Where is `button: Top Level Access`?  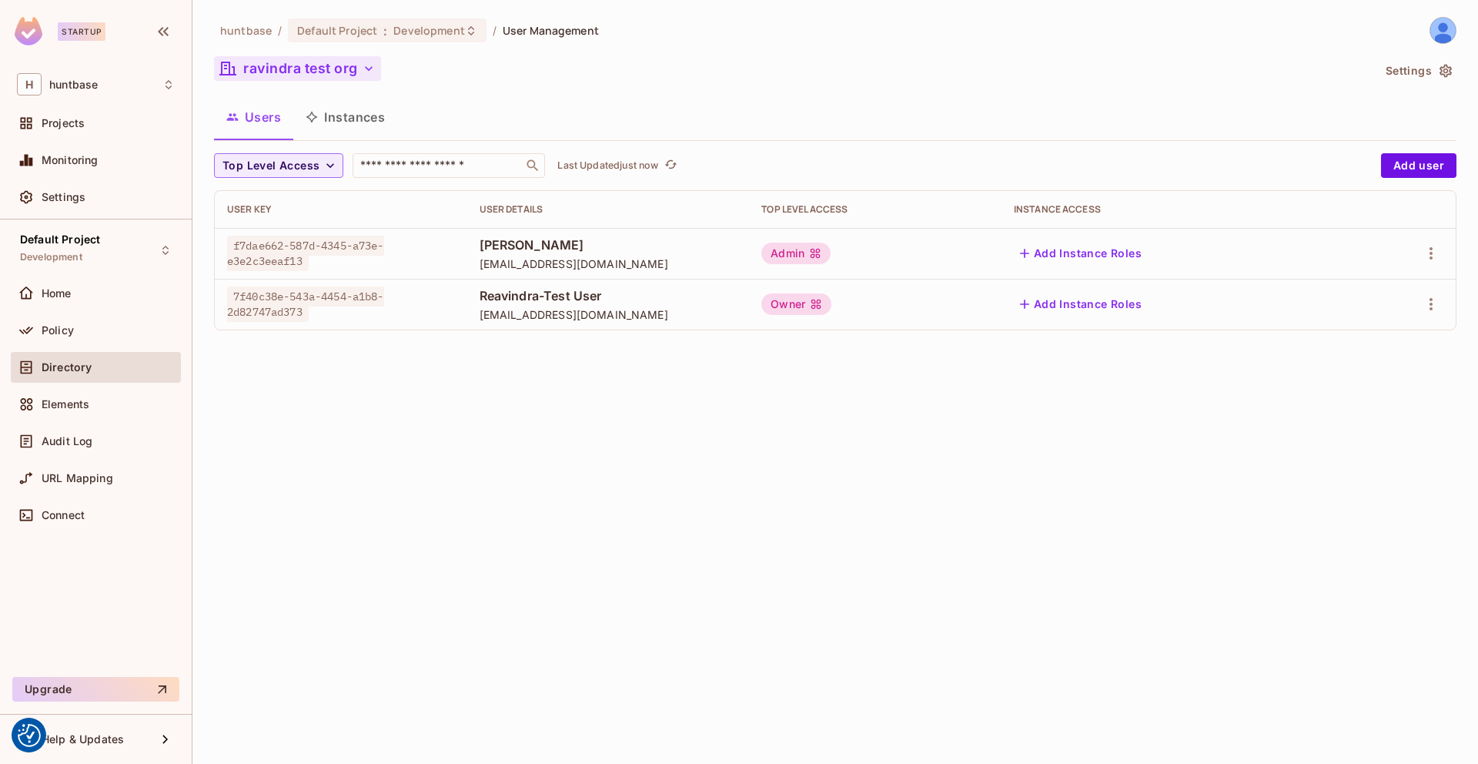
button: Top Level Access is located at coordinates (279, 166).